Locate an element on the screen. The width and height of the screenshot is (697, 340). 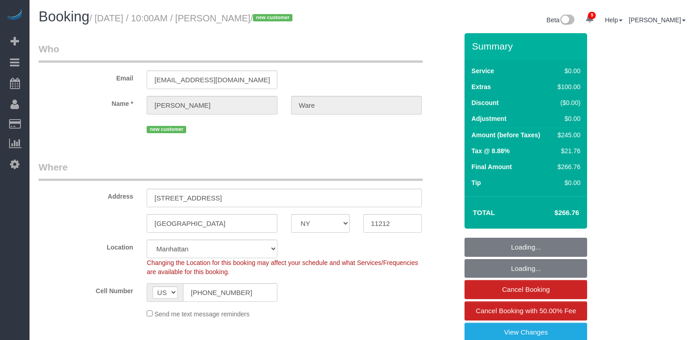
div: $100.00 is located at coordinates (567, 87).